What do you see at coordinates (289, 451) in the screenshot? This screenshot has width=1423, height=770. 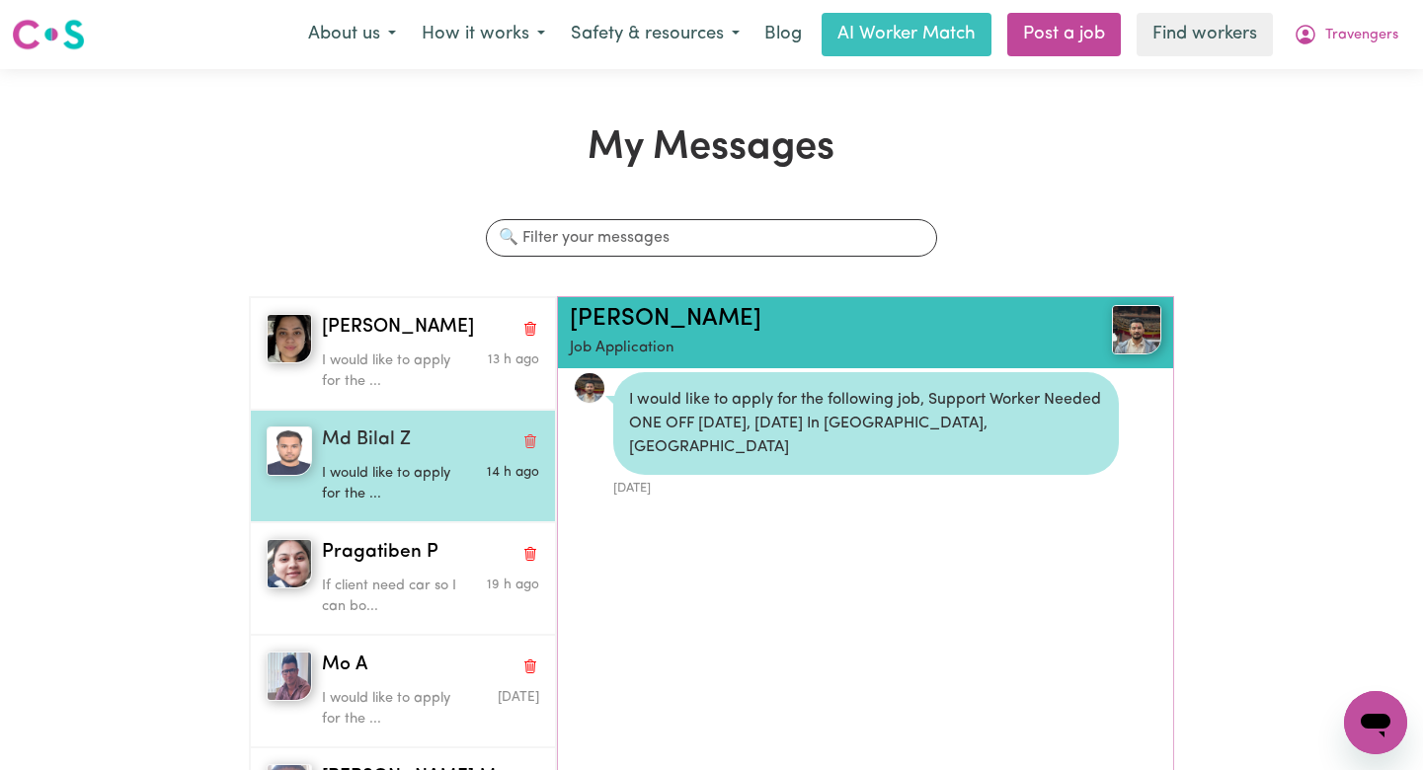 I see `img: Md Bilal Z` at bounding box center [289, 451].